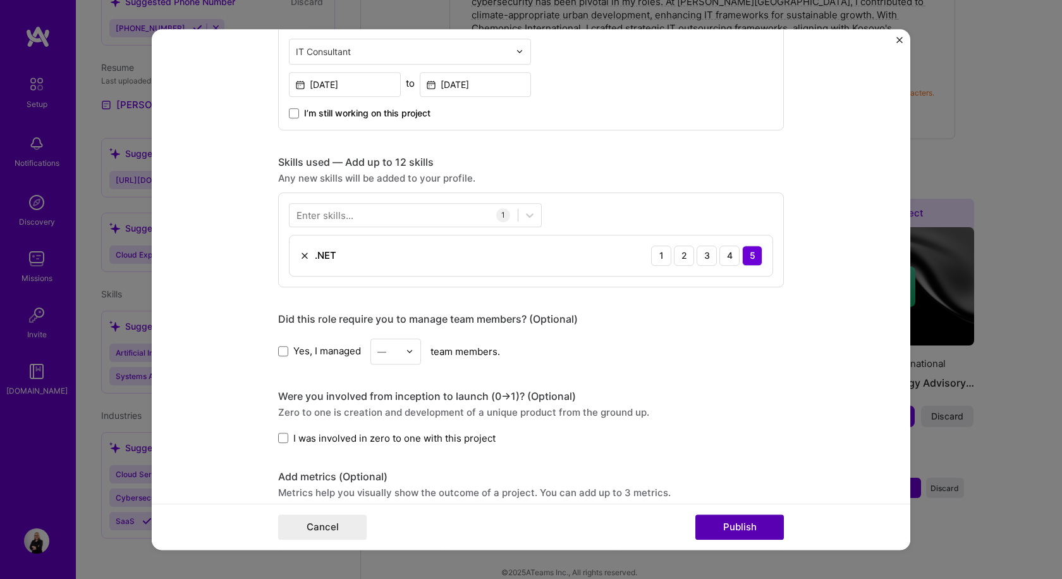  What do you see at coordinates (531, 476) in the screenshot?
I see `div: Add metrics (Optional)` at bounding box center [531, 476].